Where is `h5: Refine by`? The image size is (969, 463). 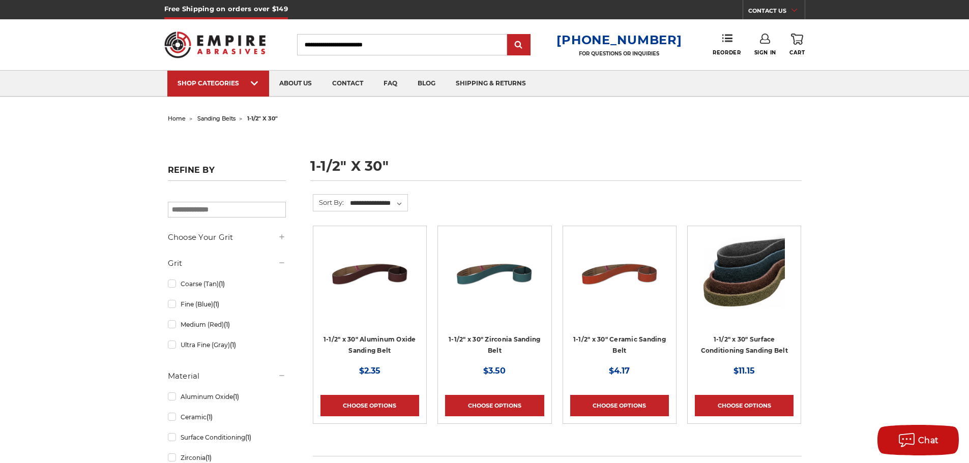
h5: Refine by is located at coordinates (227, 173).